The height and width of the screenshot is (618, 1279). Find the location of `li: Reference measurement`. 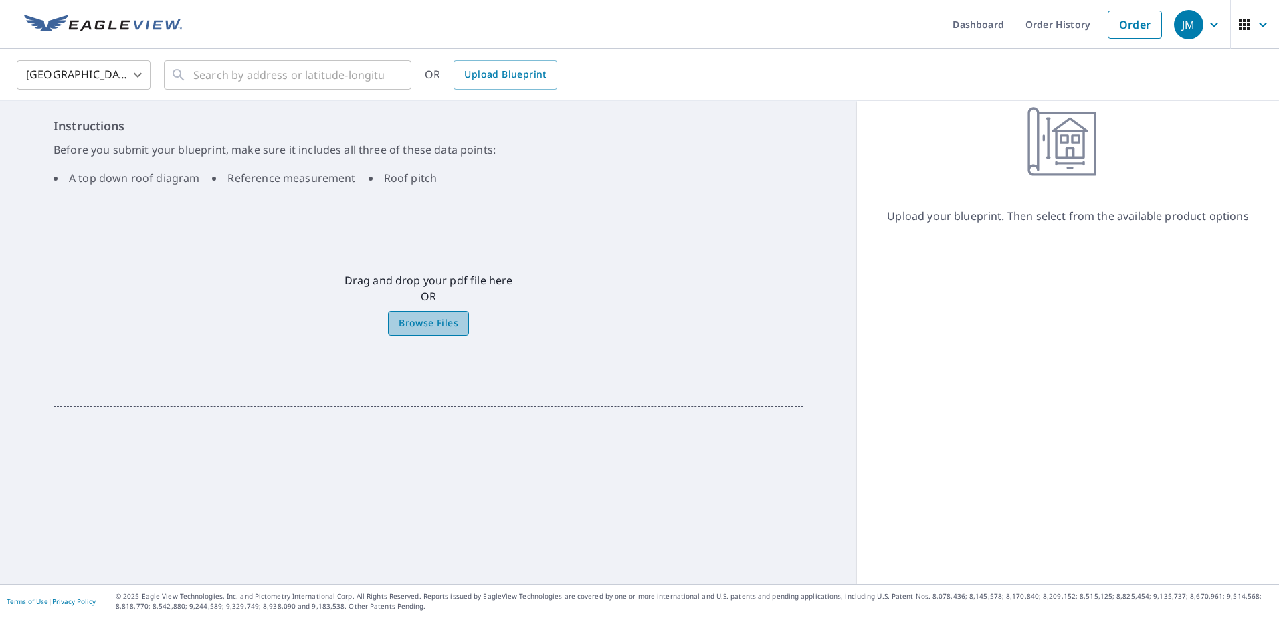

li: Reference measurement is located at coordinates (284, 178).